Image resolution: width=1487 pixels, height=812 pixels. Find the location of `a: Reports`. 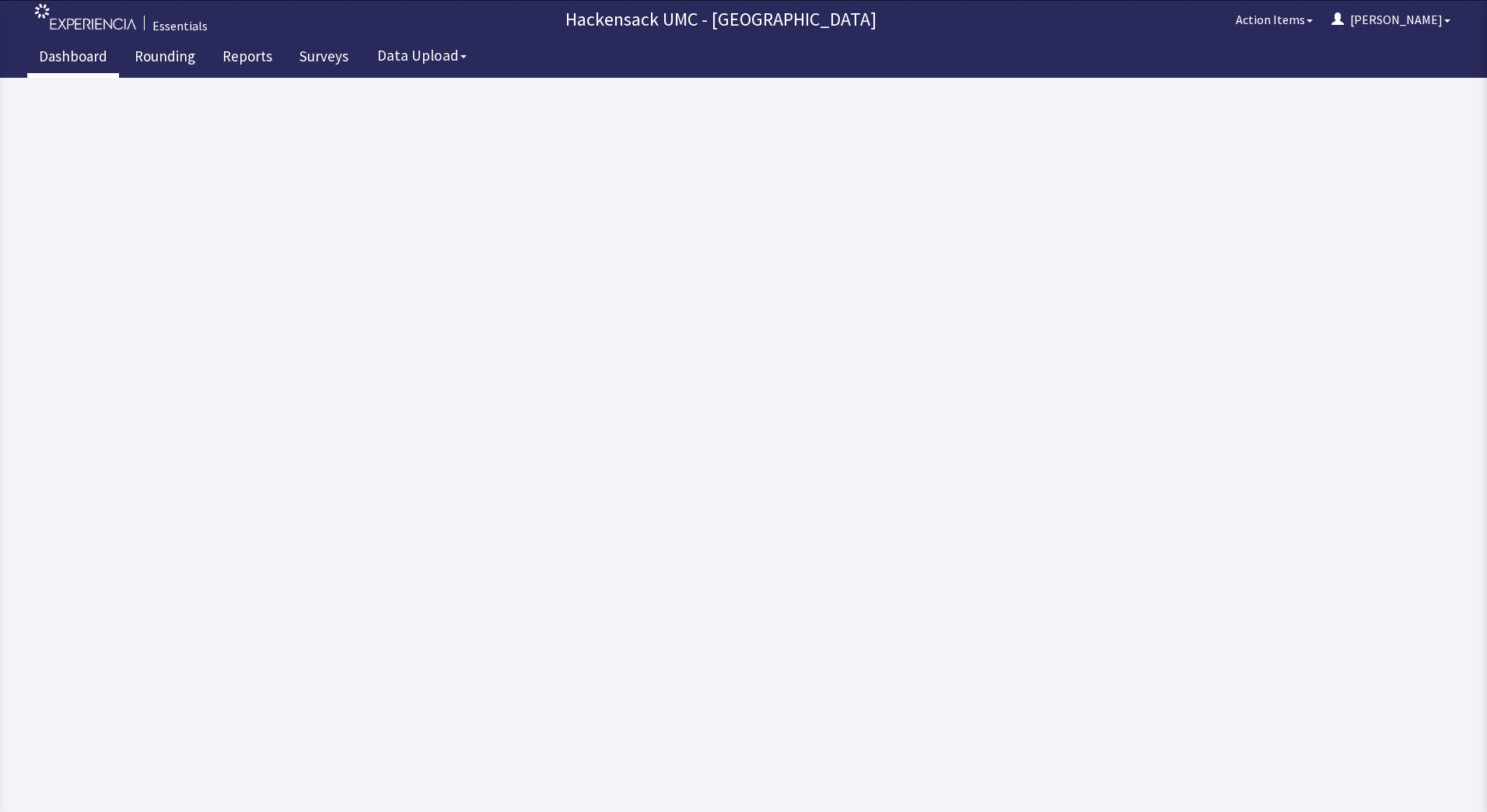

a: Reports is located at coordinates (247, 59).